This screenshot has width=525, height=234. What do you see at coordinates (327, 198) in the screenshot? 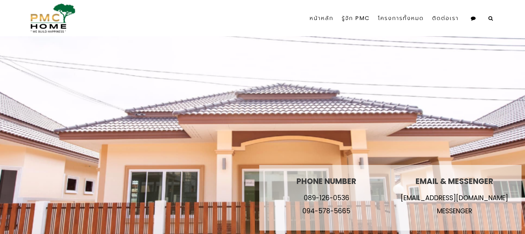
I see `a: 089-126-0536` at bounding box center [327, 198].